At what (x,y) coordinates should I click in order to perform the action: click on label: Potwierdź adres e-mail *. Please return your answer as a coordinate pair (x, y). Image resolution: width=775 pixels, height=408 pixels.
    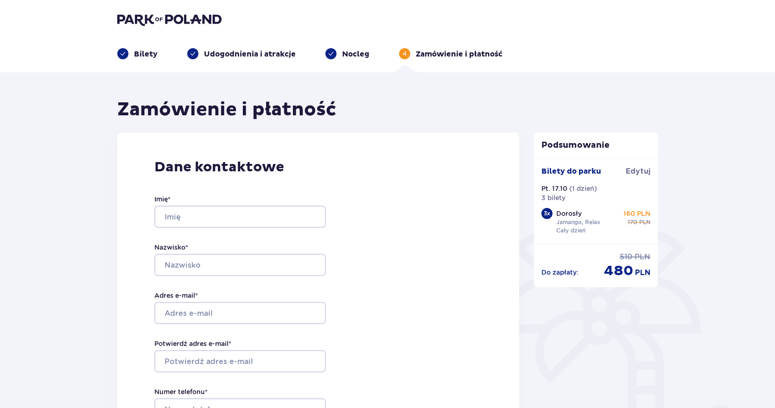
    Looking at the image, I should click on (193, 344).